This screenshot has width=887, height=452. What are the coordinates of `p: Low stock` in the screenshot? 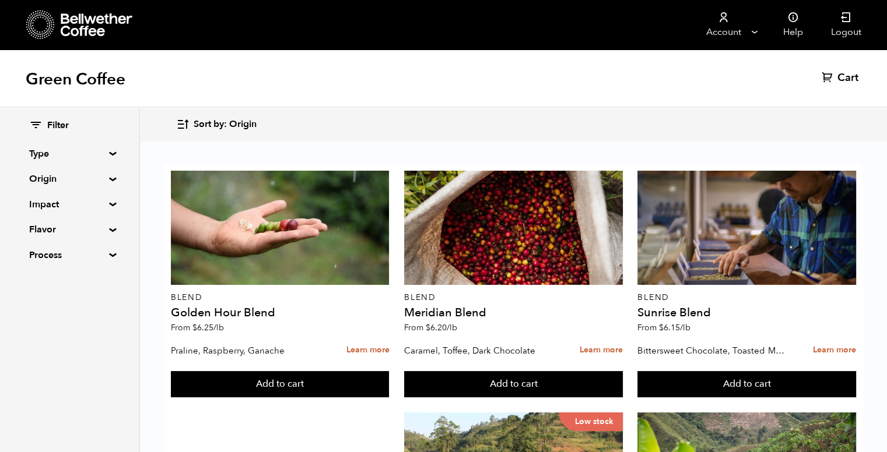 It's located at (590, 422).